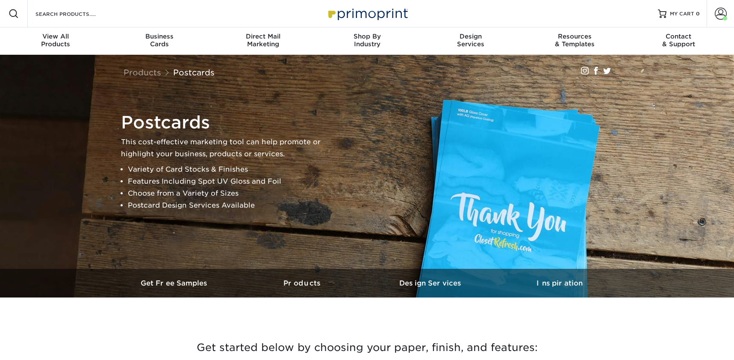 This screenshot has height=360, width=734. Describe the element at coordinates (679, 41) in the screenshot. I see `a: Contact& Support` at that location.